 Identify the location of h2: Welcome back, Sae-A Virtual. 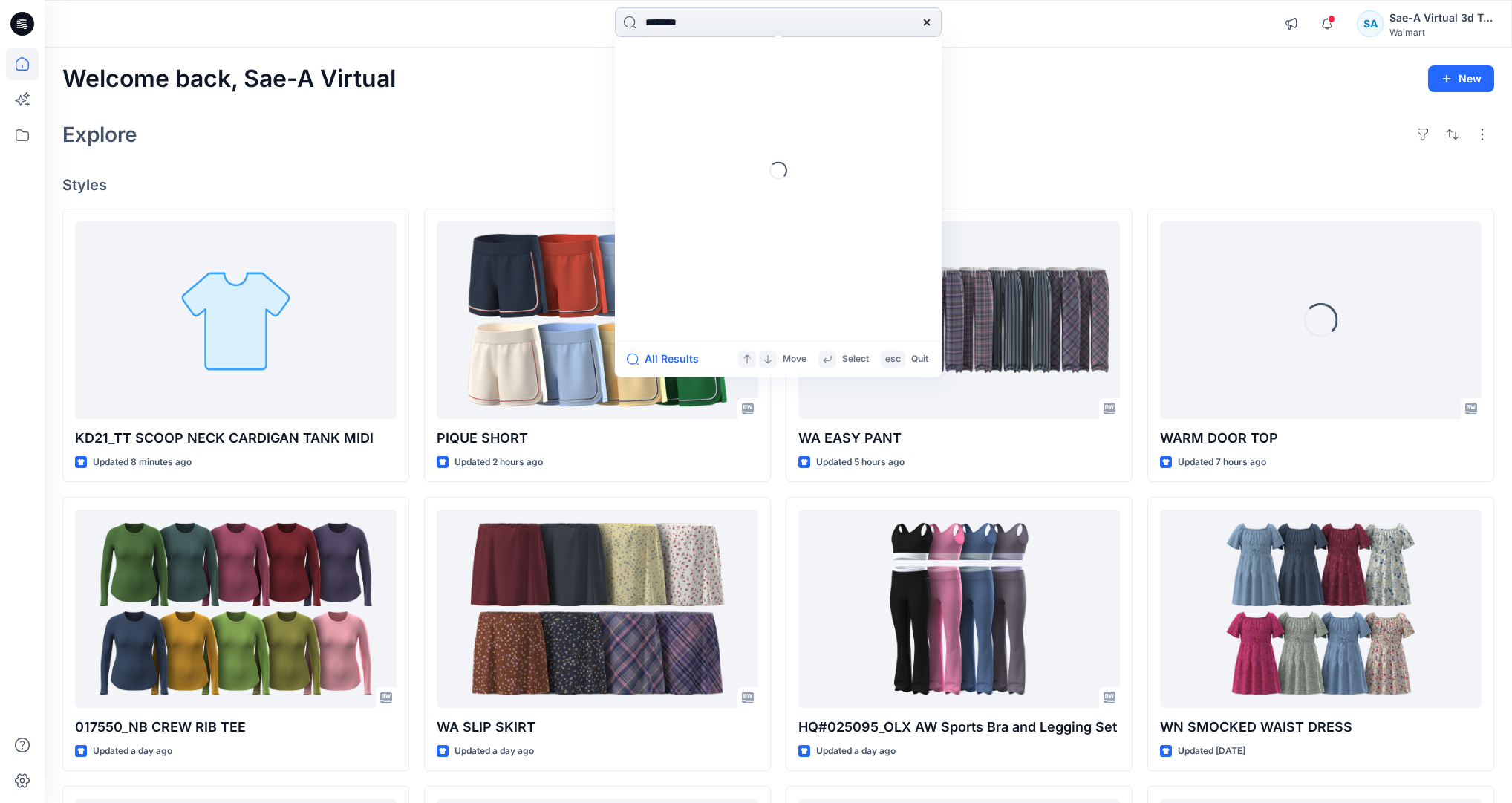
(229, 79).